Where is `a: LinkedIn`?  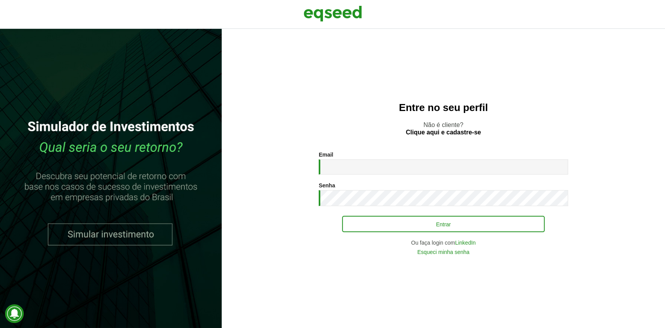
a: LinkedIn is located at coordinates (465, 243).